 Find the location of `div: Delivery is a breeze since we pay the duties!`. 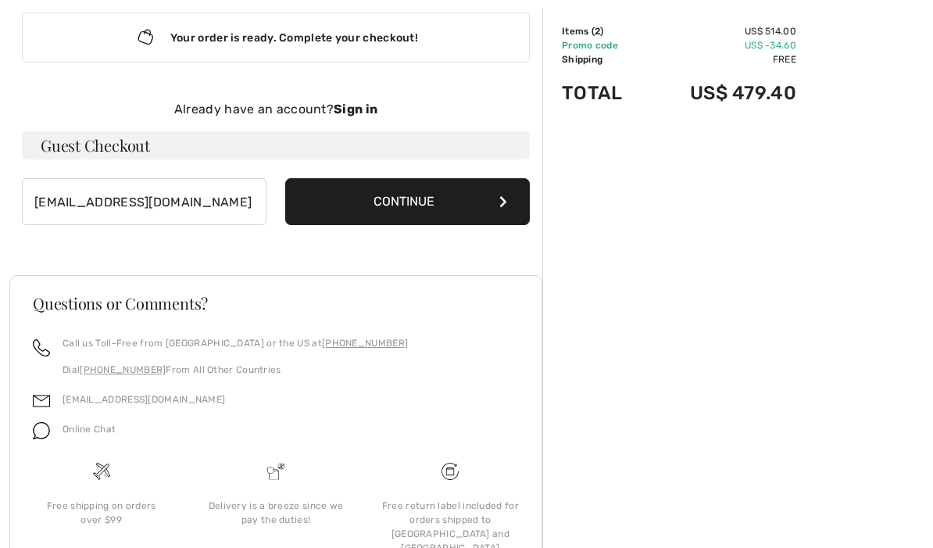

div: Delivery is a breeze since we pay the duties! is located at coordinates (275, 513).